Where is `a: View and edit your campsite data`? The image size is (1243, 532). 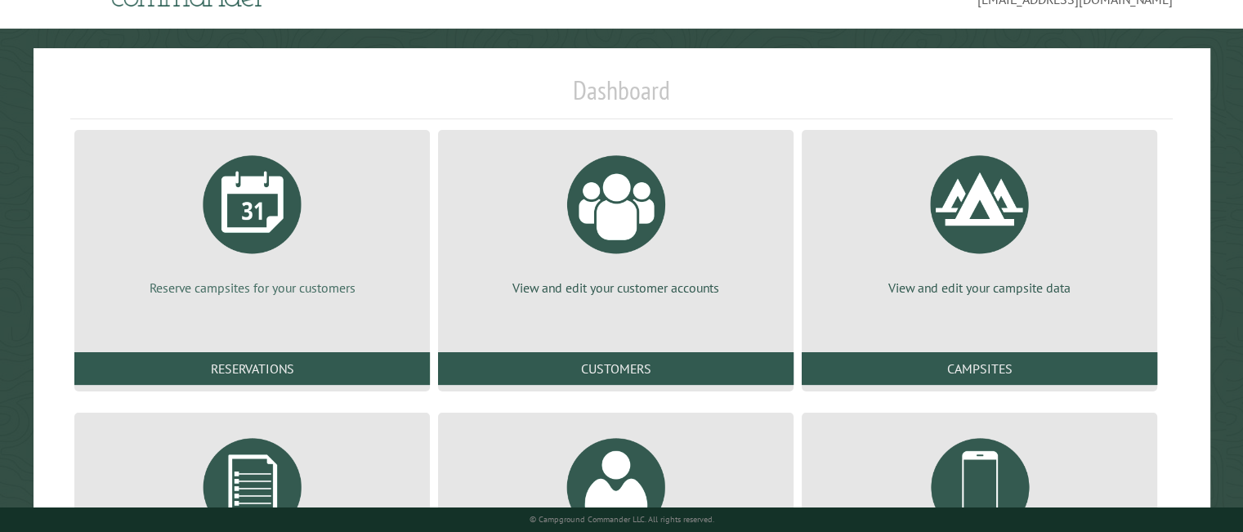
a: View and edit your campsite data is located at coordinates (979, 220).